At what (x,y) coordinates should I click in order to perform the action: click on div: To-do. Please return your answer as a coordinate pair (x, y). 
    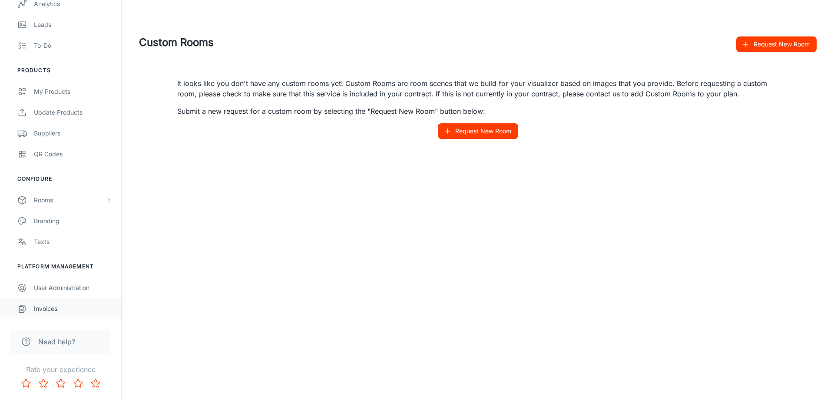
    Looking at the image, I should click on (73, 46).